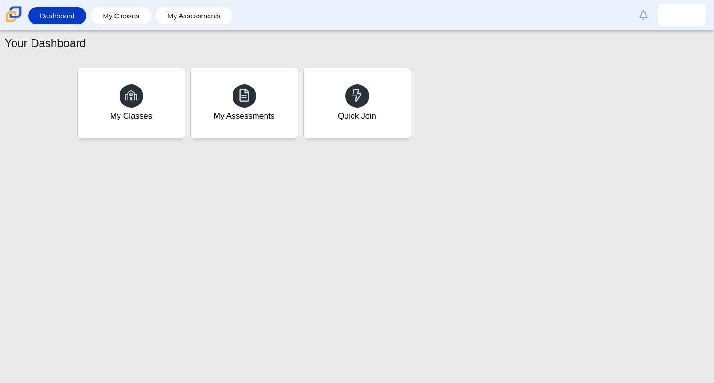 Image resolution: width=714 pixels, height=383 pixels. What do you see at coordinates (357, 103) in the screenshot?
I see `a: Quick Join` at bounding box center [357, 103].